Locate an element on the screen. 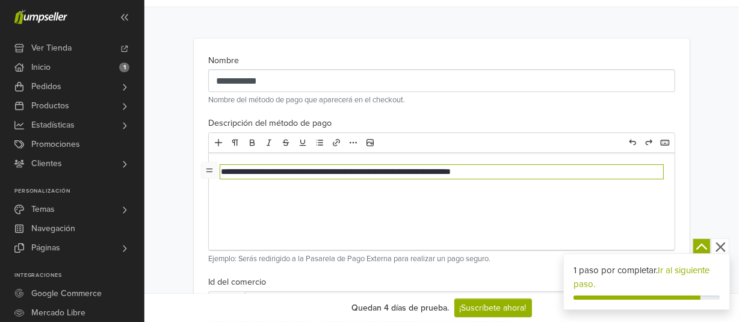 This screenshot has height=322, width=739. span: Pedidos is located at coordinates (46, 87).